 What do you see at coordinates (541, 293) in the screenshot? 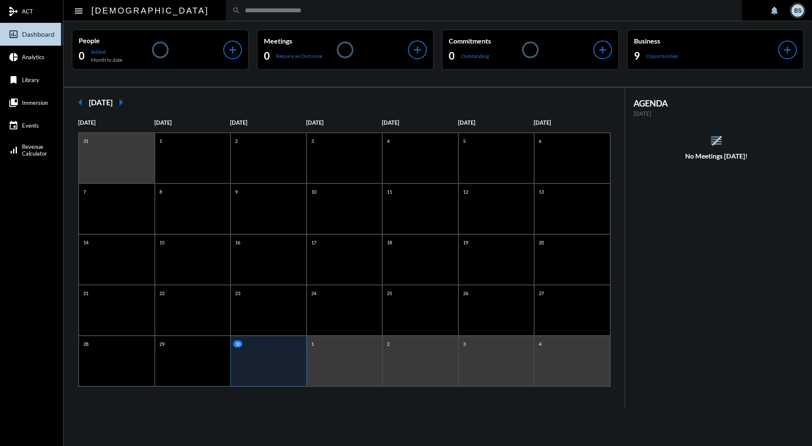
I see `p: 27` at bounding box center [541, 293].